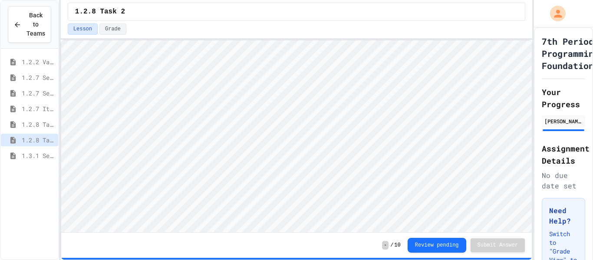 The image size is (593, 260). I want to click on span: 1.3.1 Sequencing Patterns/Trends, so click(38, 155).